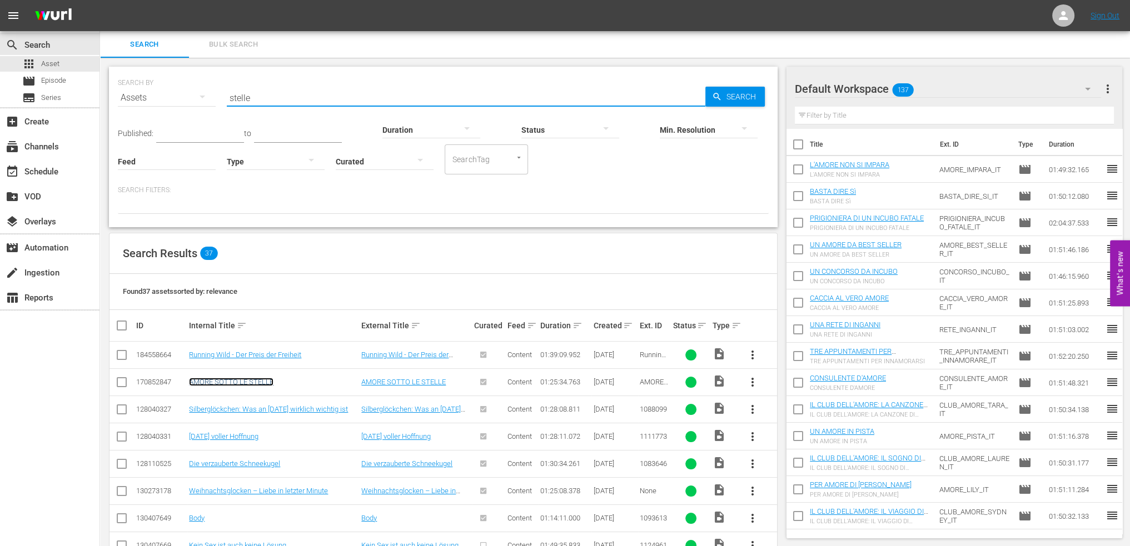 The width and height of the screenshot is (1130, 546). I want to click on div: Status, so click(691, 326).